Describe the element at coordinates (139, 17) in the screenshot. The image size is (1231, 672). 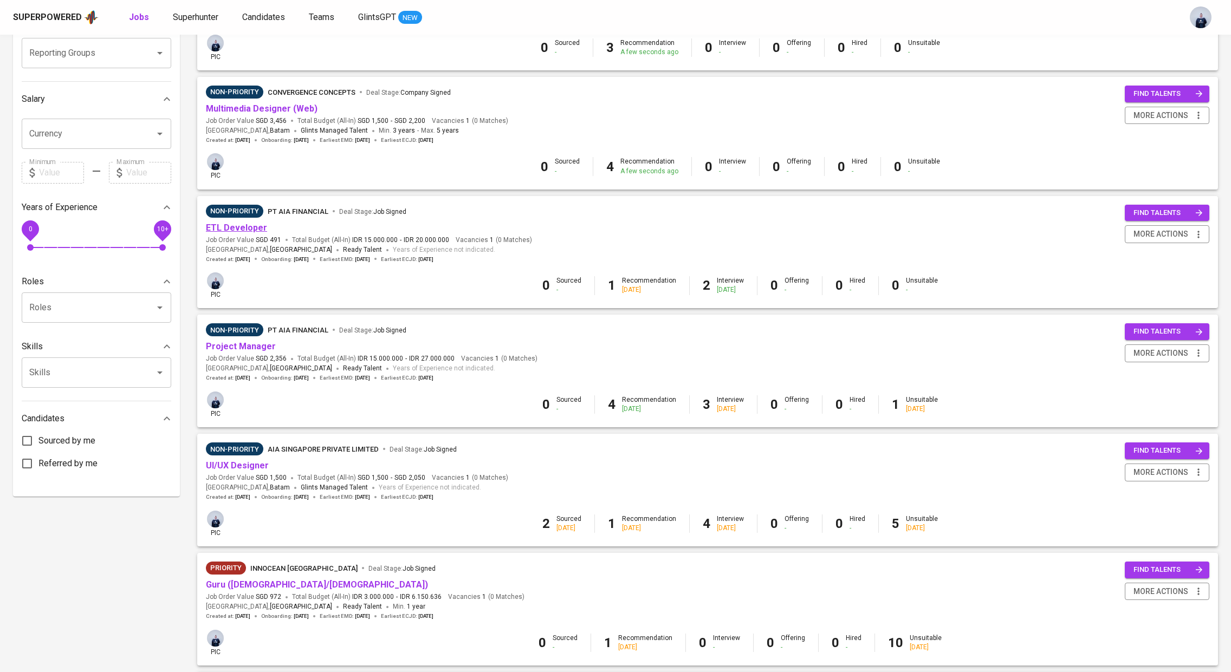
I see `b: Jobs` at that location.